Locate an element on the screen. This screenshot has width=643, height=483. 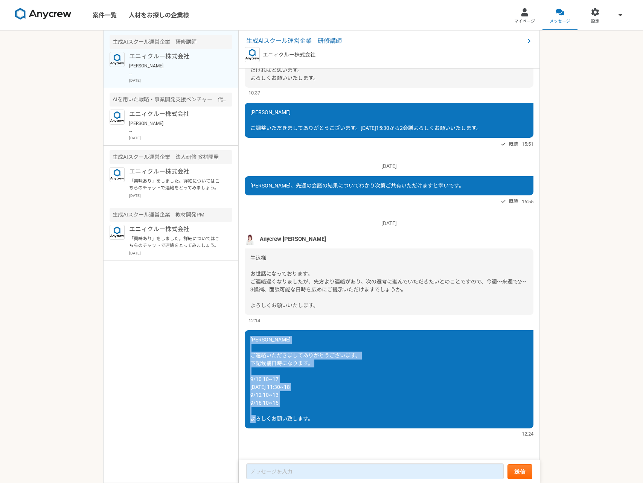
button: 送信 is located at coordinates (520, 472).